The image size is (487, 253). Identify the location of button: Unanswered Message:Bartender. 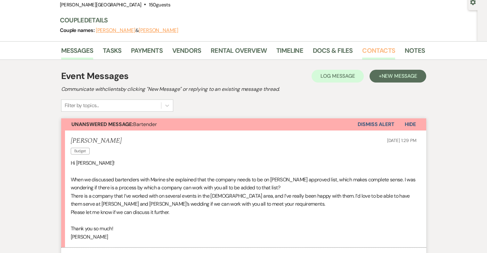
(210, 125).